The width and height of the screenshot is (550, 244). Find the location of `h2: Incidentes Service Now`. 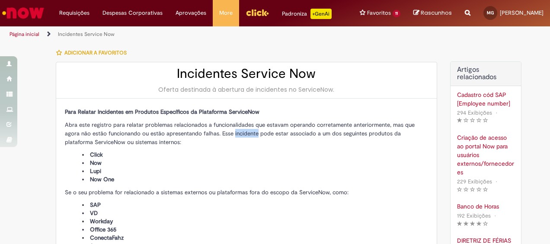

h2: Incidentes Service Now is located at coordinates (246, 74).